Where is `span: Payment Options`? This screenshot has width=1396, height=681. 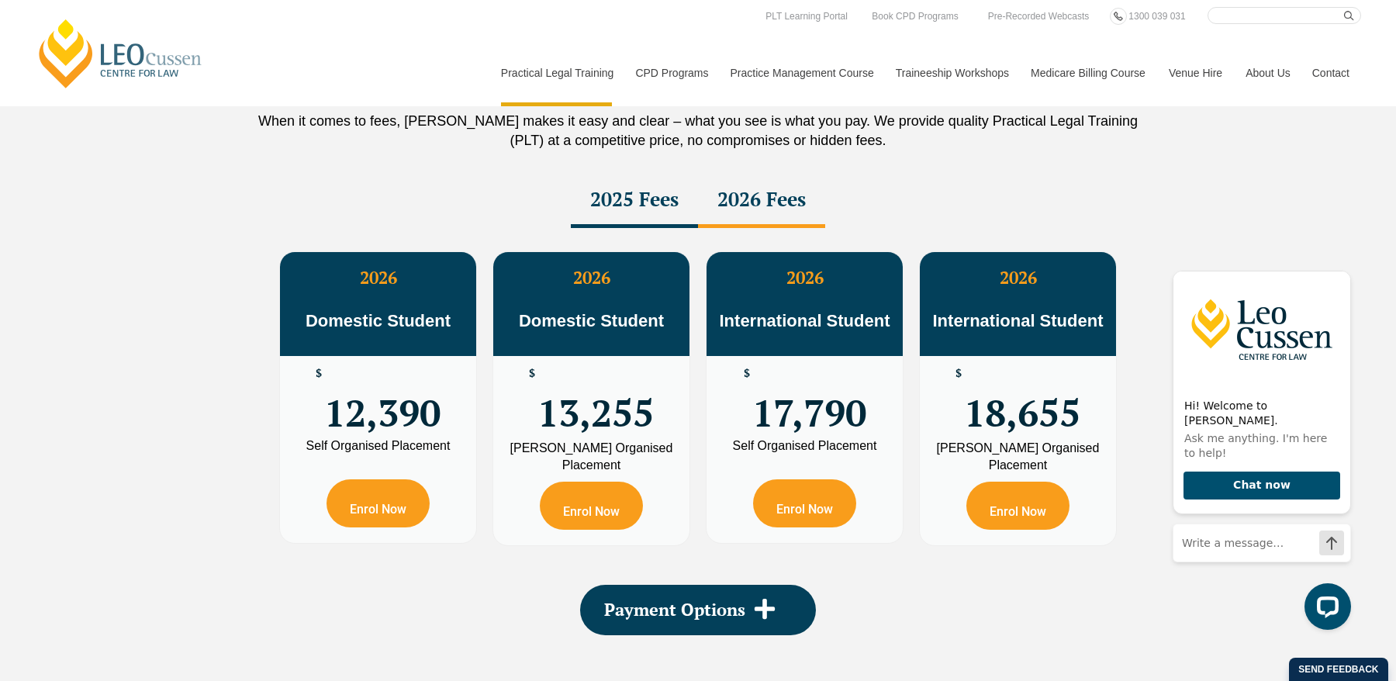 span: Payment Options is located at coordinates (675, 610).